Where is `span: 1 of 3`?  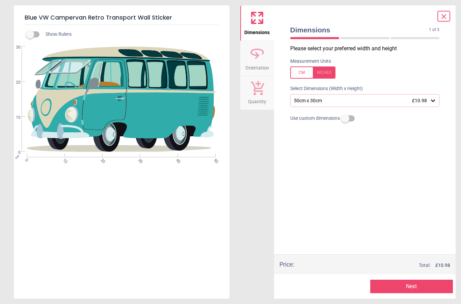
span: 1 of 3 is located at coordinates (434, 30).